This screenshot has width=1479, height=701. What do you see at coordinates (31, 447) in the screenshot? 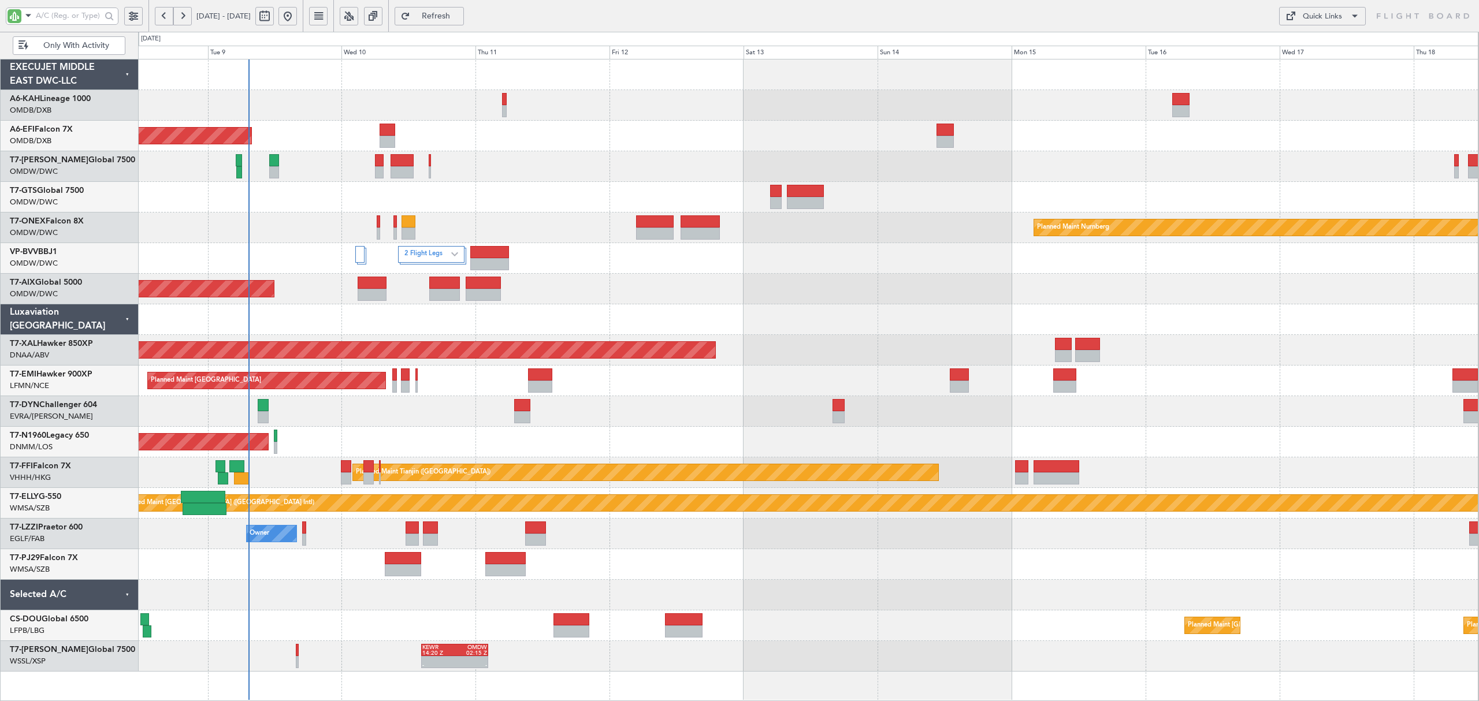
I see `a: DNMM/LOS` at bounding box center [31, 447].